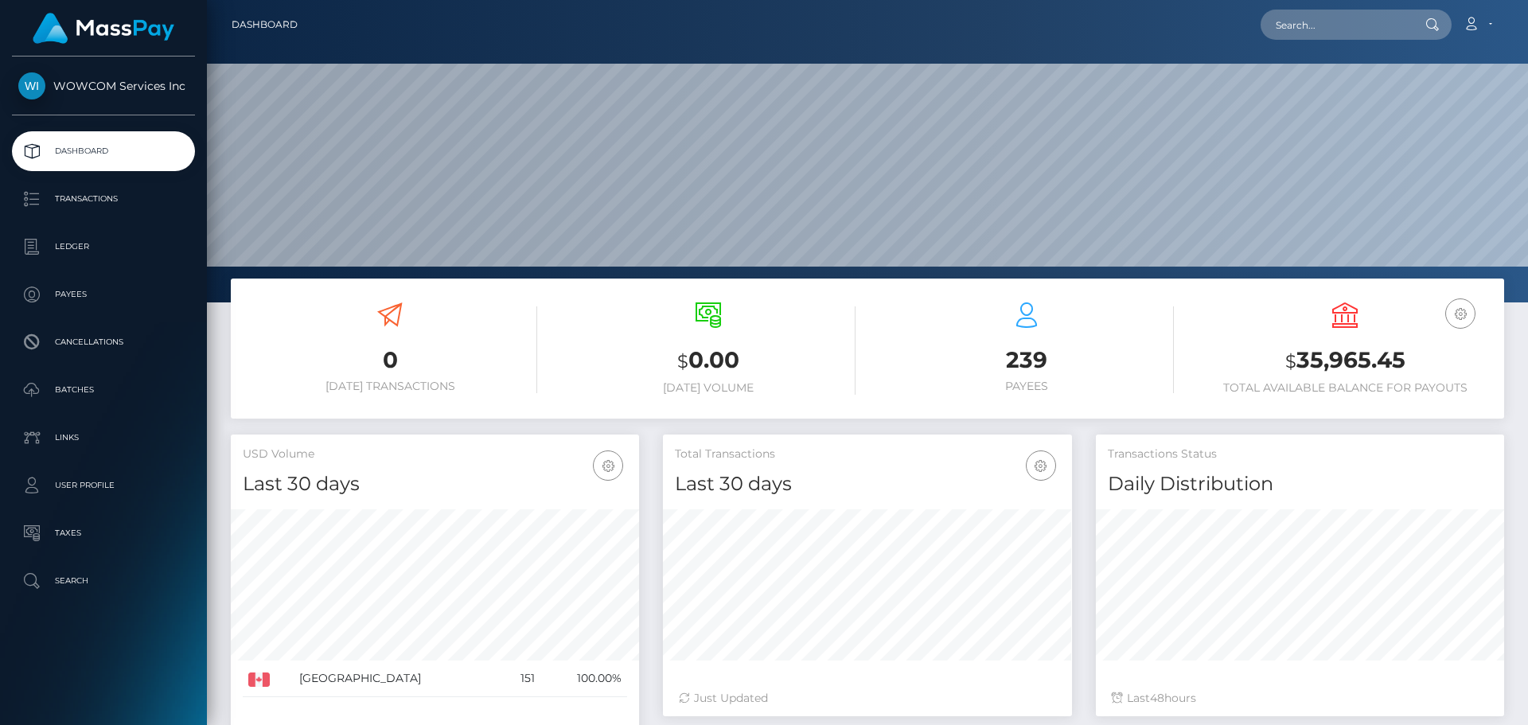  What do you see at coordinates (1345, 361) in the screenshot?
I see `h3: 35,965.45` at bounding box center [1345, 361].